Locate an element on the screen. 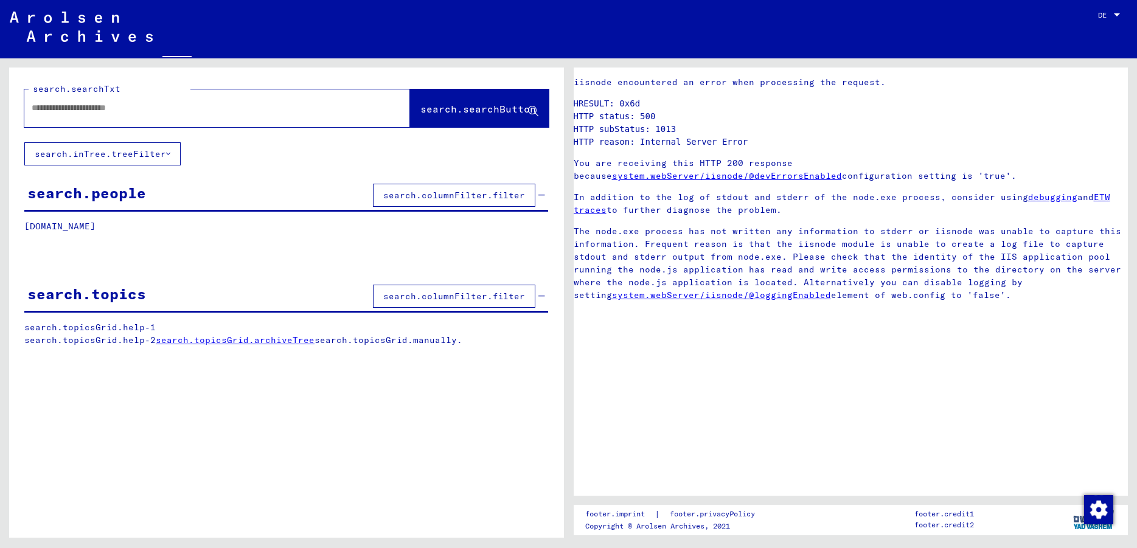 The height and width of the screenshot is (548, 1137). pre: HRESULT: 0x6d HTTP status: 500 HTTP subStatus: 1013 HTTP reason: Internal Server Error is located at coordinates (851, 123).